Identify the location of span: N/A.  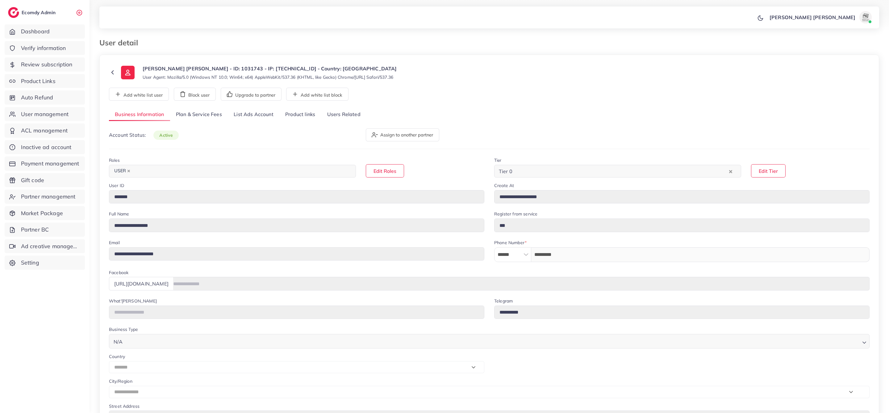
(118, 342).